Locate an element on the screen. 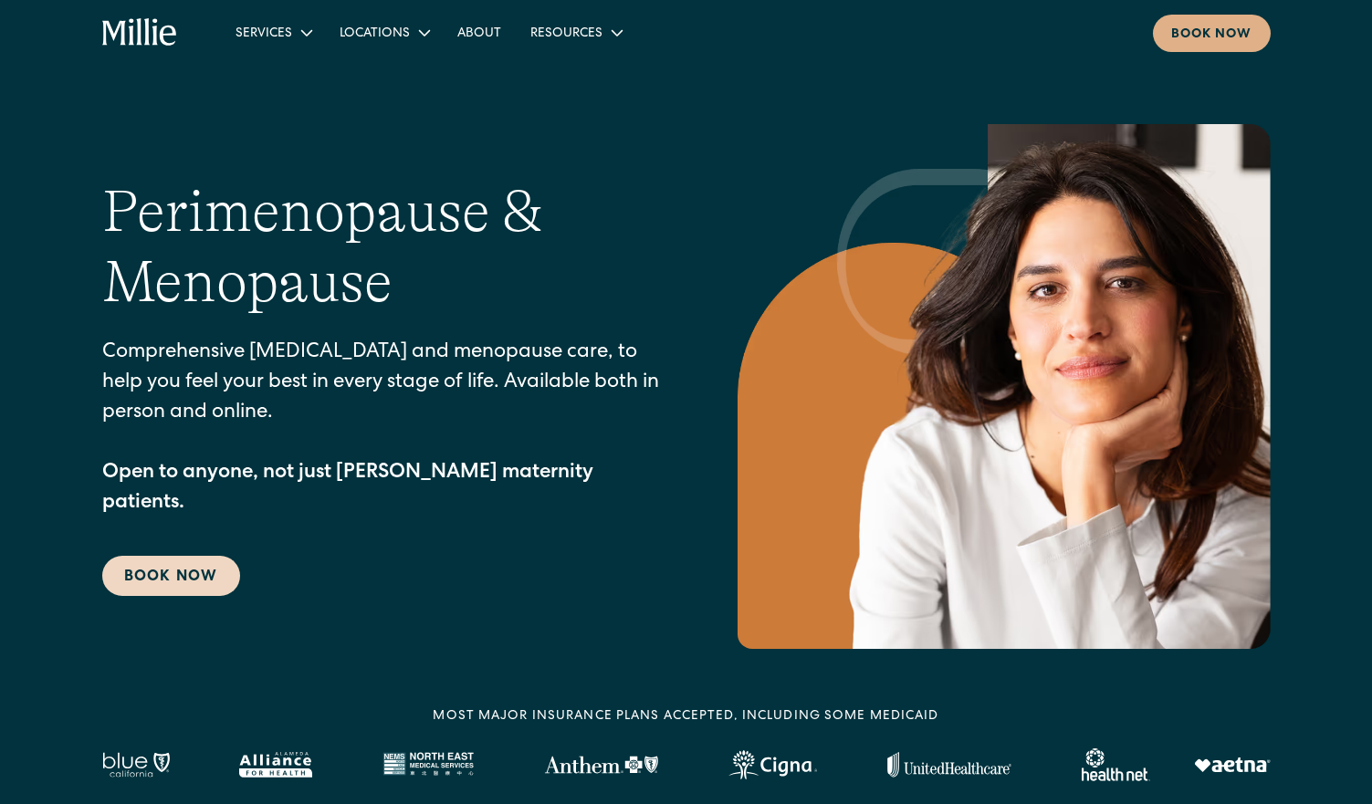 This screenshot has width=1372, height=804. img: North East Medical Services logo is located at coordinates (428, 765).